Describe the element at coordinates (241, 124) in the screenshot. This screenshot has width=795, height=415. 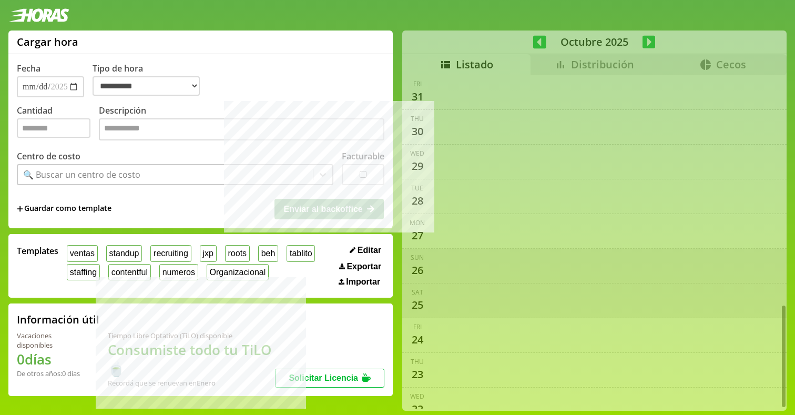
I see `label: Descripción` at that location.